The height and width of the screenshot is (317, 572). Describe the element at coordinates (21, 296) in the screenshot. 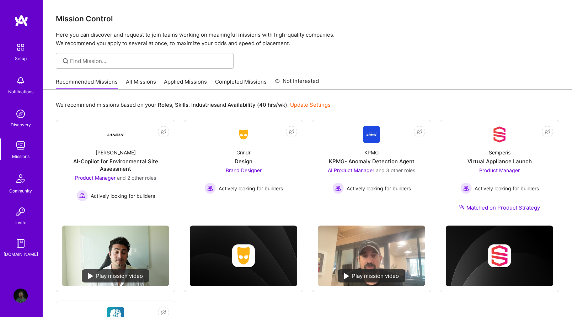

I see `img: User Avatar` at that location.